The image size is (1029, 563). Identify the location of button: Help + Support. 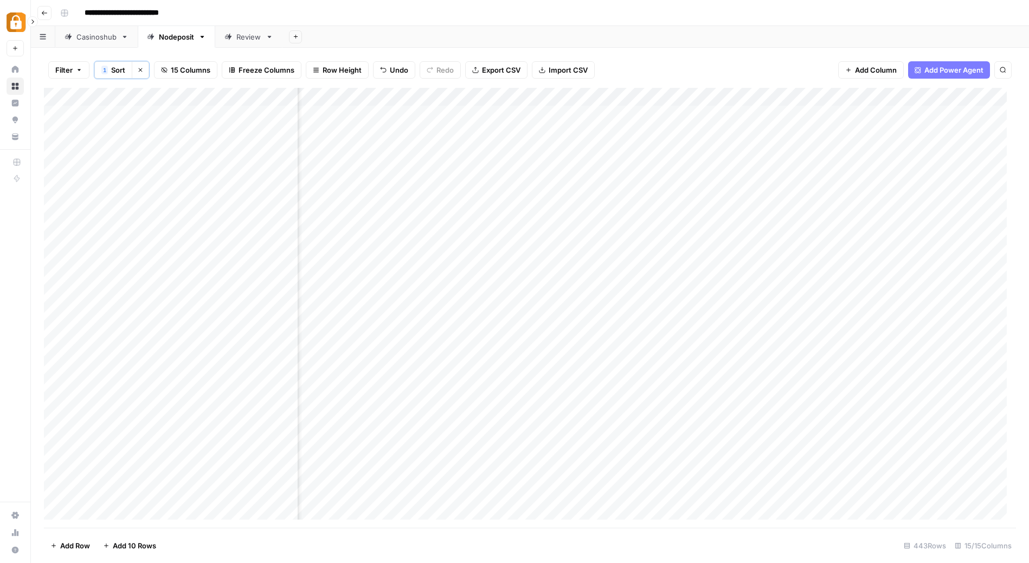
(15, 550).